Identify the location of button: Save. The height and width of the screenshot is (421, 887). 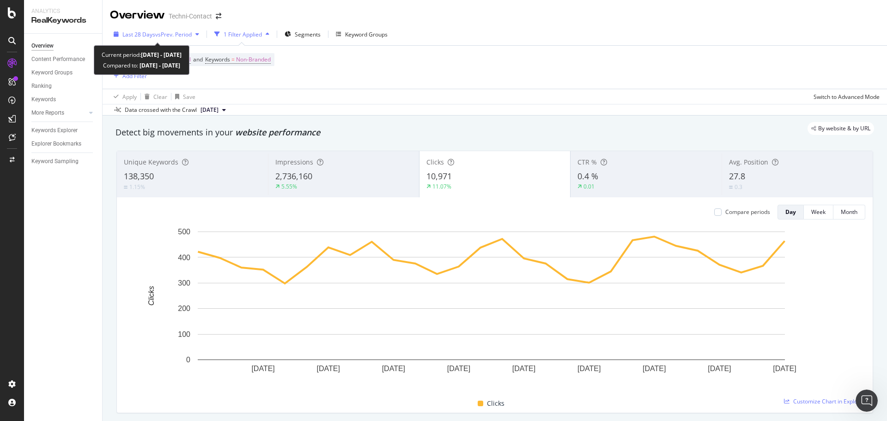
(183, 97).